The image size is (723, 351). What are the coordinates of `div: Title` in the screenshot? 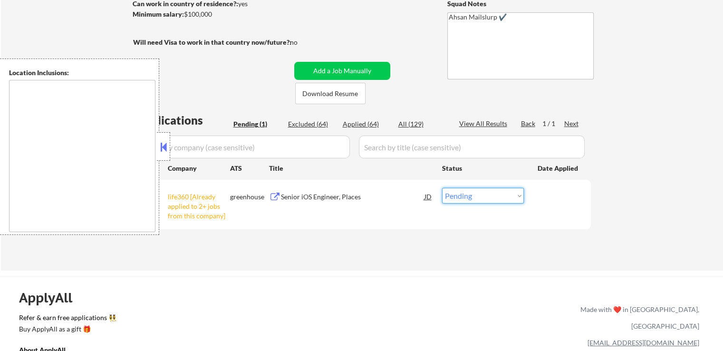 It's located at (351, 168).